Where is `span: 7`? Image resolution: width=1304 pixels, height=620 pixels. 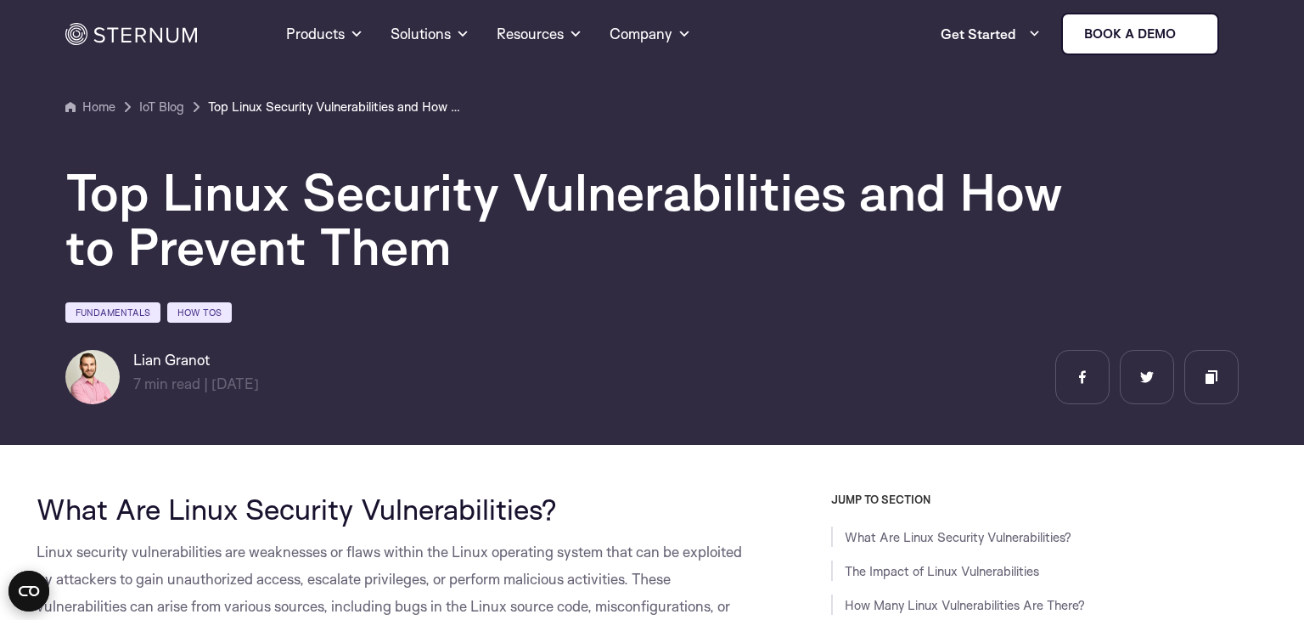
span: 7 is located at coordinates (137, 383).